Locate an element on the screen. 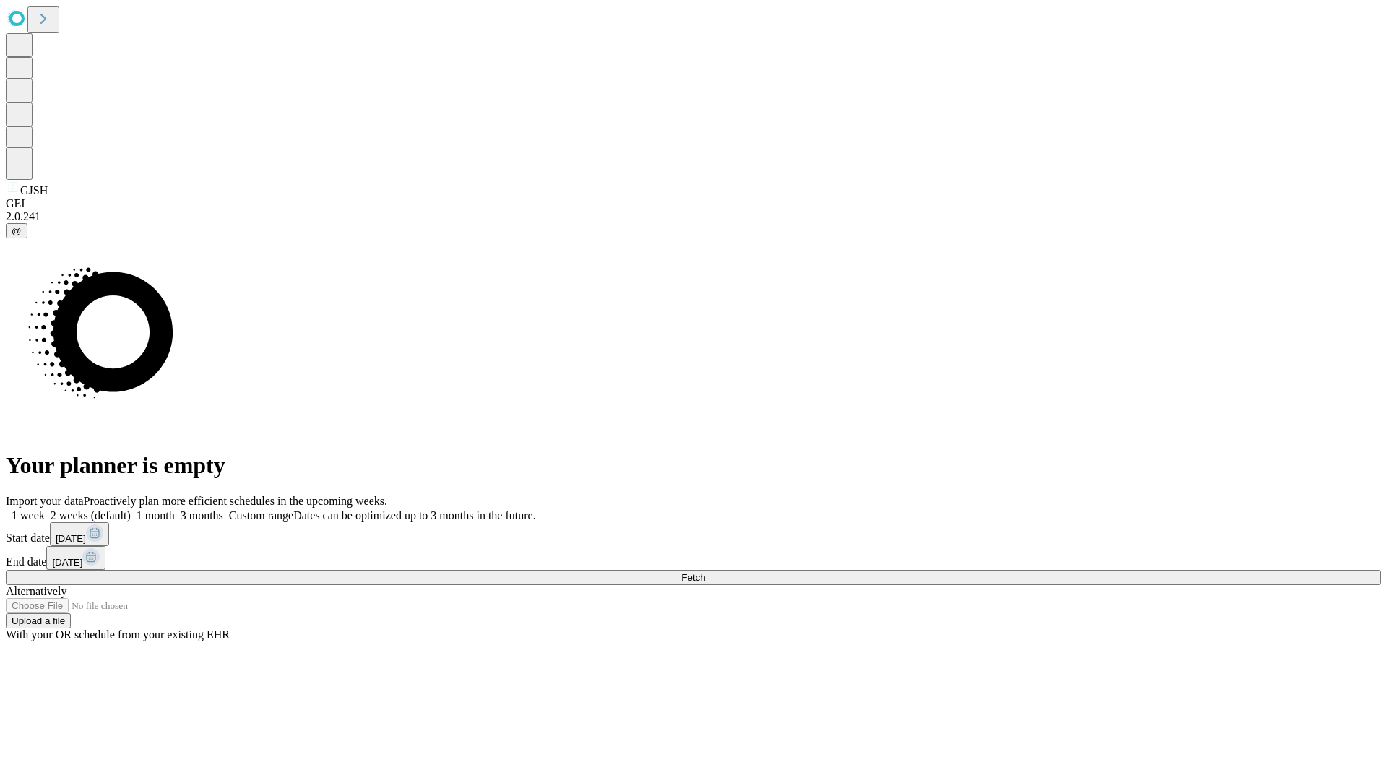  span: 1 week is located at coordinates (28, 515).